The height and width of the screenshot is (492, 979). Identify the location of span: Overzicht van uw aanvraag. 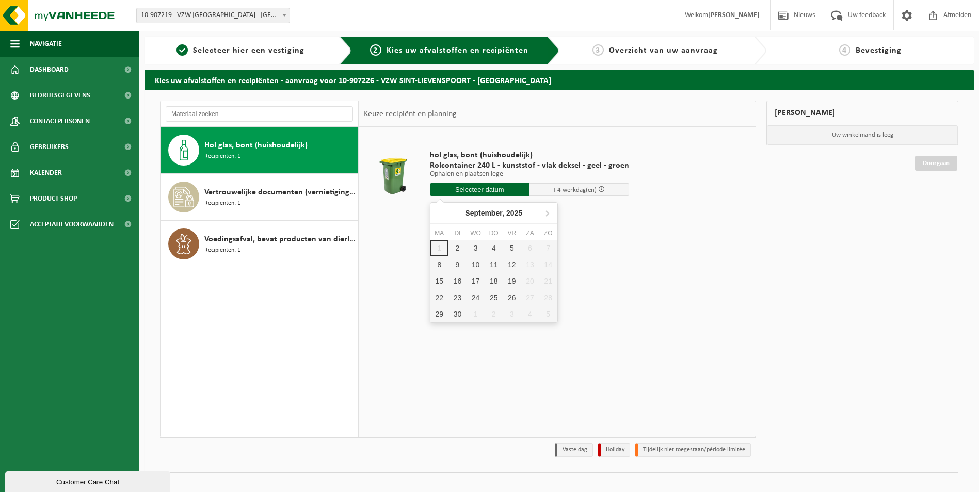
(663, 51).